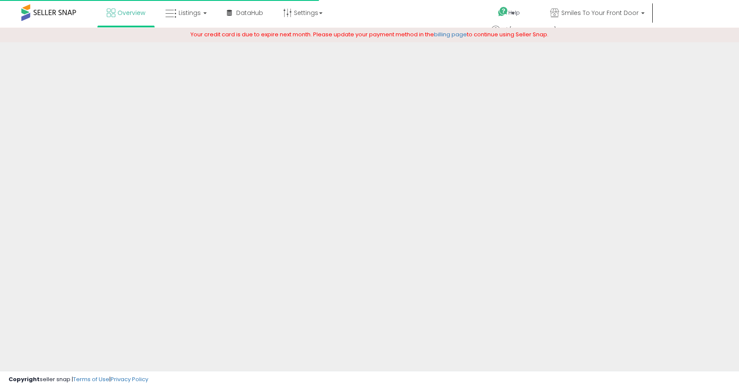 This screenshot has height=388, width=739. What do you see at coordinates (91, 379) in the screenshot?
I see `a: Terms of Use` at bounding box center [91, 379].